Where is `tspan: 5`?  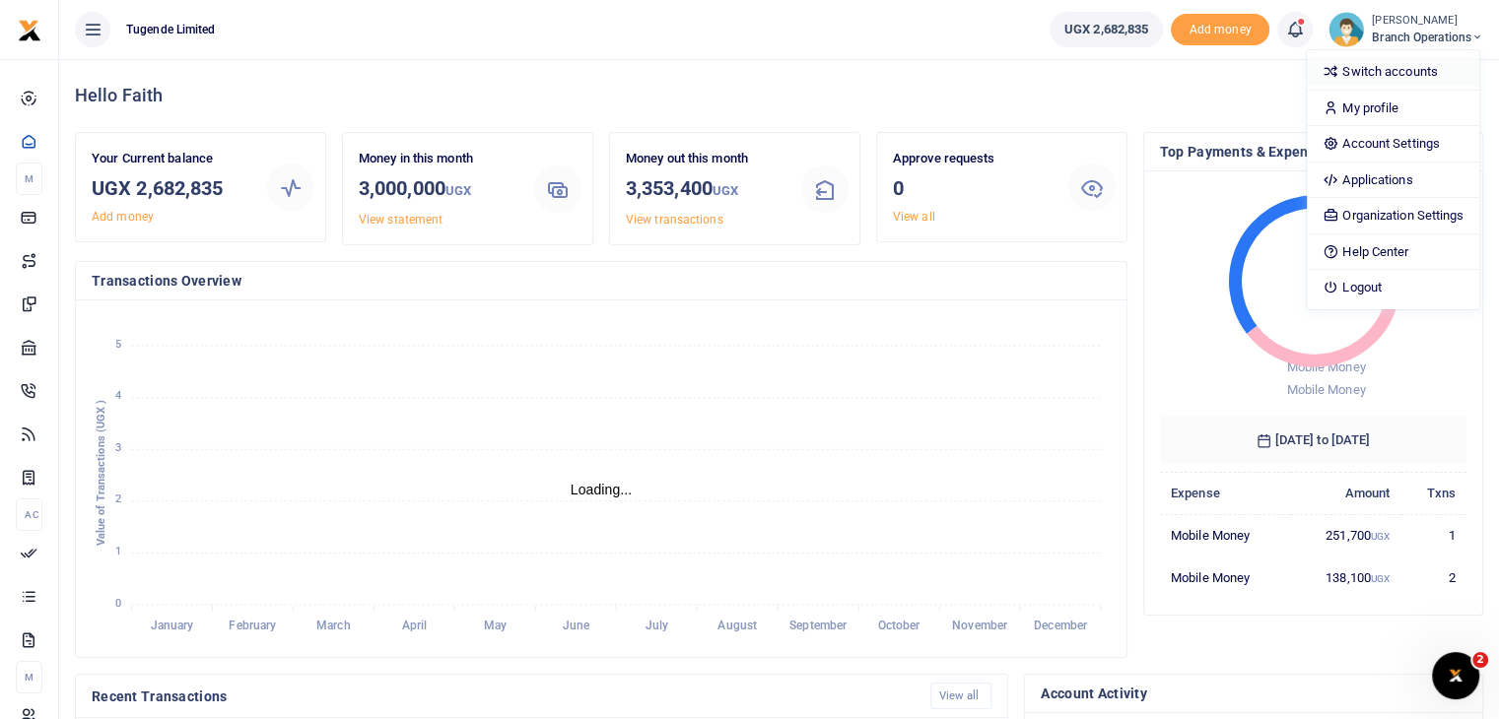
tspan: 5 is located at coordinates (118, 344).